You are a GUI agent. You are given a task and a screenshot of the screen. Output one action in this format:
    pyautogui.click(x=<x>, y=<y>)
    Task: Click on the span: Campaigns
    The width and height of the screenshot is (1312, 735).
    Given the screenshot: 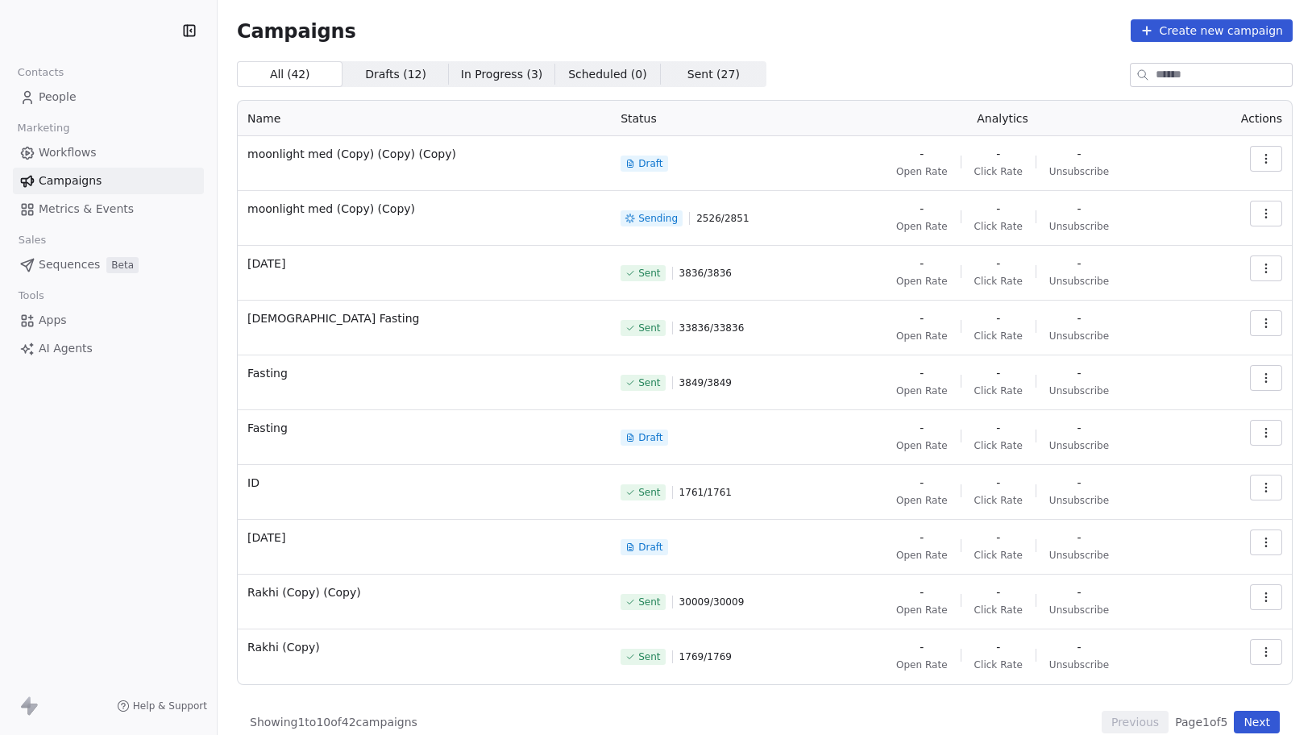 What is the action you would take?
    pyautogui.click(x=297, y=31)
    